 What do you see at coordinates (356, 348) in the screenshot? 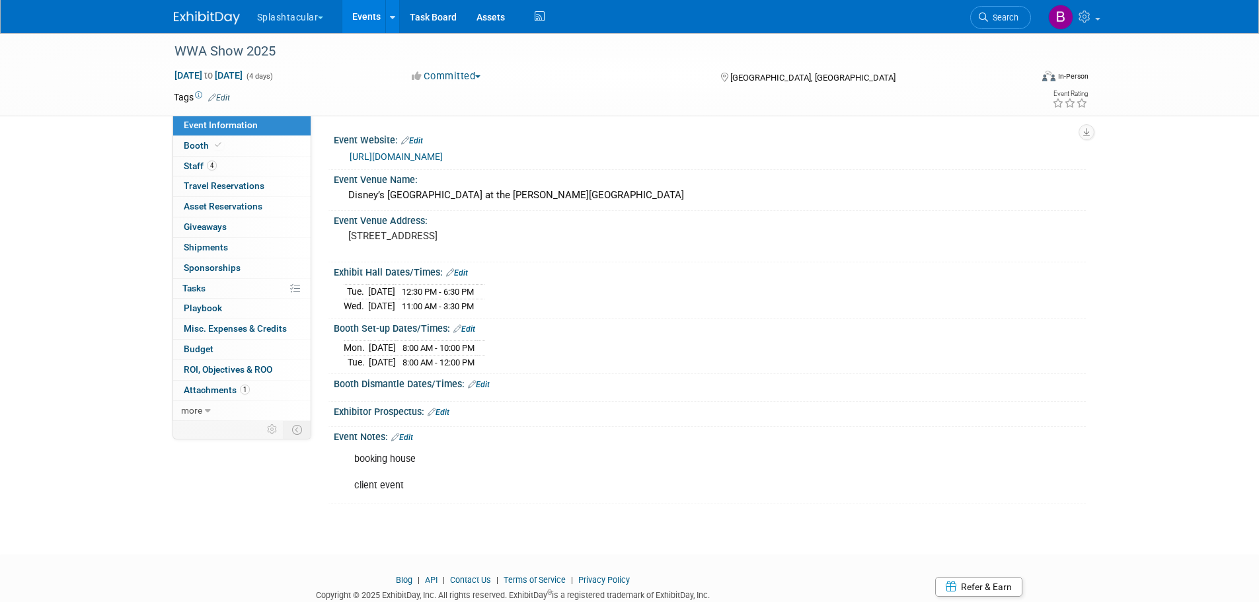
I see `td: Mon.` at bounding box center [356, 348].